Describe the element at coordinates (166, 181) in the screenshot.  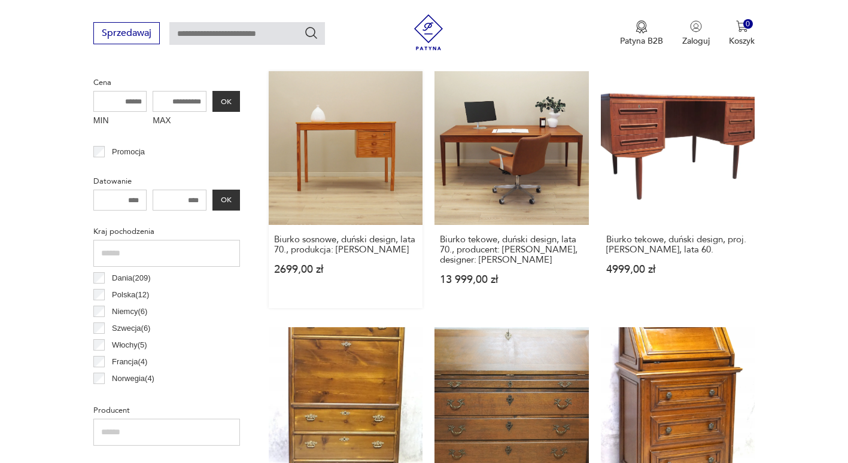
I see `p: Datowanie` at that location.